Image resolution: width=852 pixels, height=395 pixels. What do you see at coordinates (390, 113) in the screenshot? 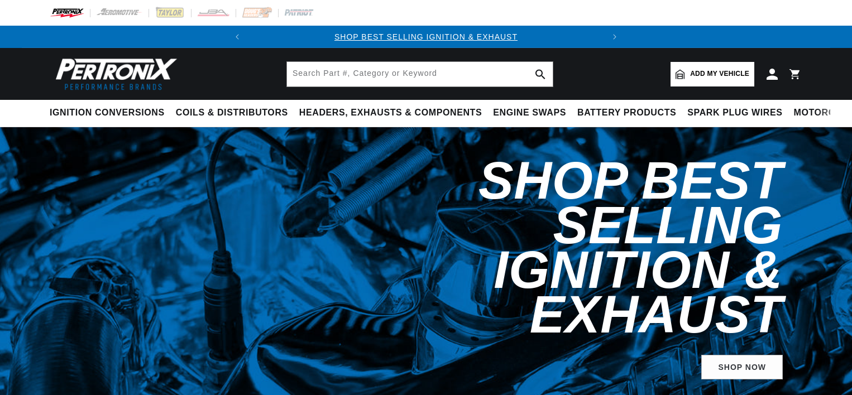
I see `summary: Headers, Exhausts & Components` at bounding box center [390, 113].